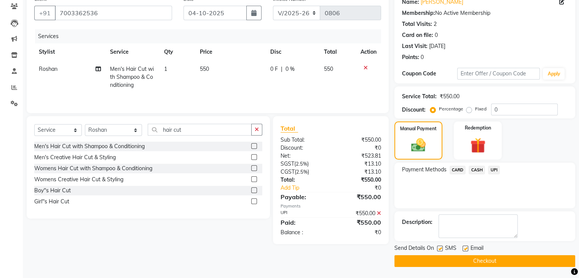 Image resolution: width=579 pixels, height=278 pixels. What do you see at coordinates (113, 13) in the screenshot?
I see `input: Search by Name/Mobile/Email/Code` at bounding box center [113, 13].